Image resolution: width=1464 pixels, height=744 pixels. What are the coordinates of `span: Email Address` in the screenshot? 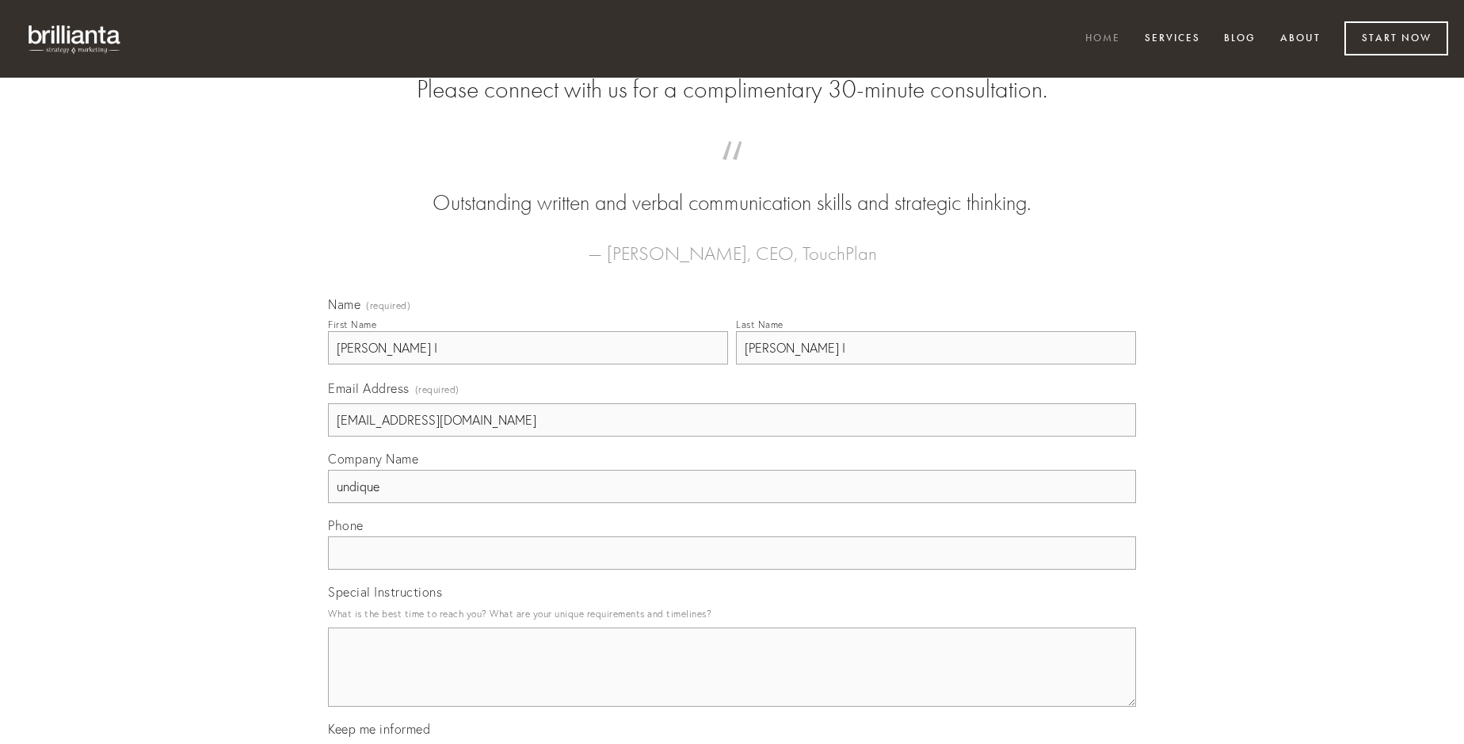 It's located at (368, 388).